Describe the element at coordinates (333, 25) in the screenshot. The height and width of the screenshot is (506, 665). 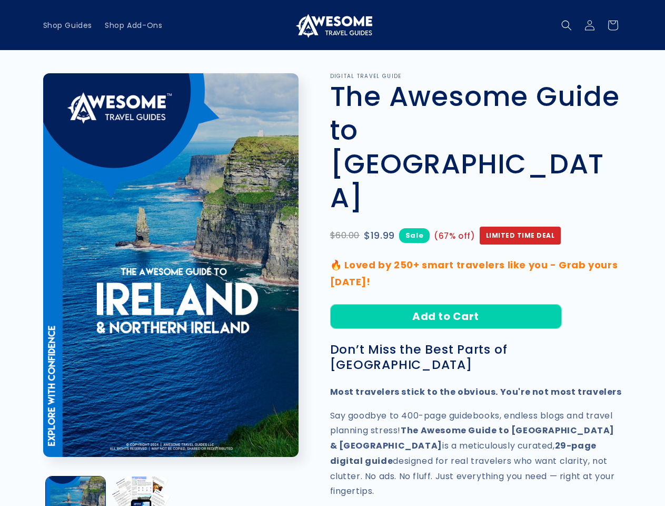
I see `img: Awesome Travel Guides` at that location.